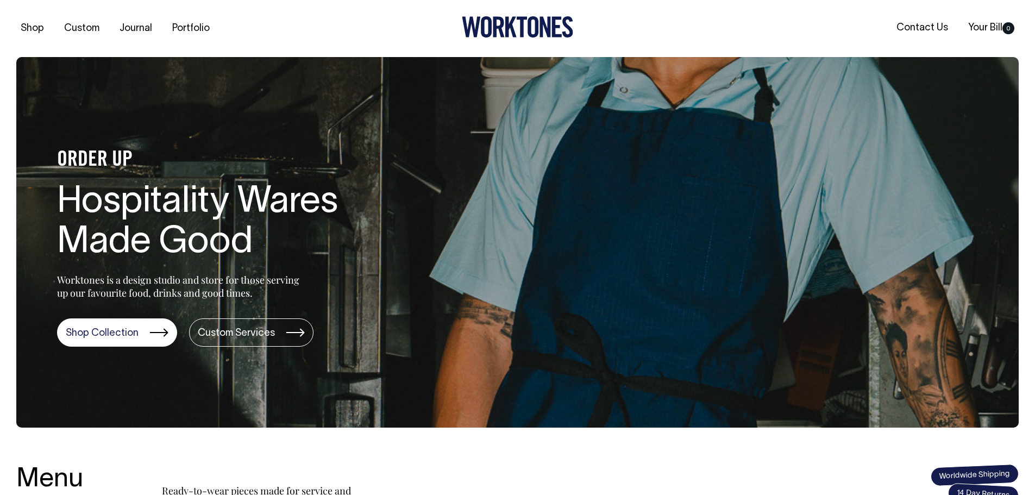 This screenshot has width=1035, height=495. Describe the element at coordinates (82, 28) in the screenshot. I see `a: Custom` at that location.